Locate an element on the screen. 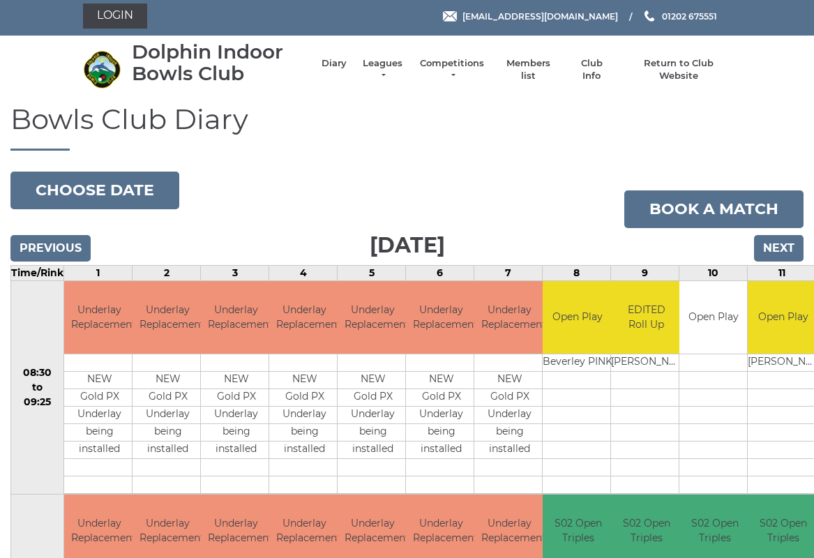  td: 08:30 to 09:25 is located at coordinates (38, 387).